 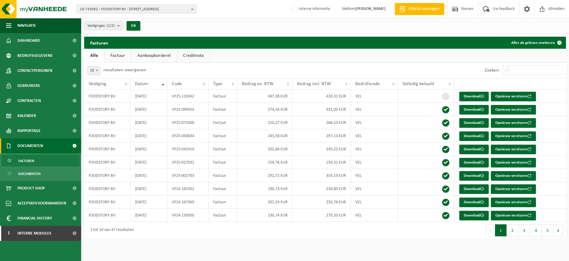 I want to click on td: VF25-042919, so click(x=188, y=149).